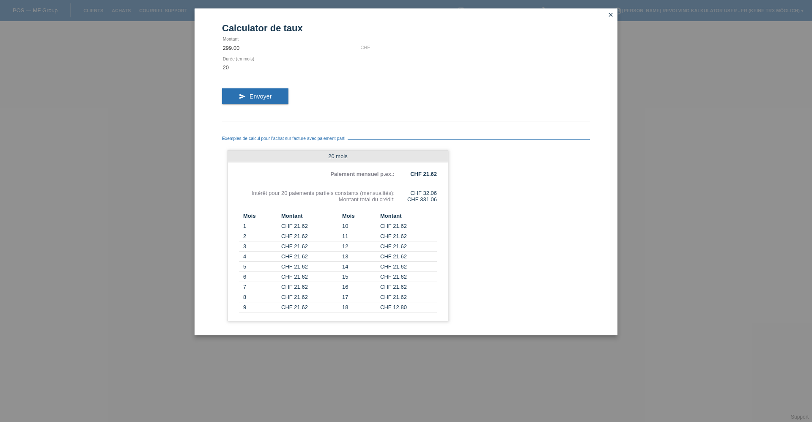 The height and width of the screenshot is (422, 812). Describe the element at coordinates (365, 47) in the screenshot. I see `div: CHF` at that location.